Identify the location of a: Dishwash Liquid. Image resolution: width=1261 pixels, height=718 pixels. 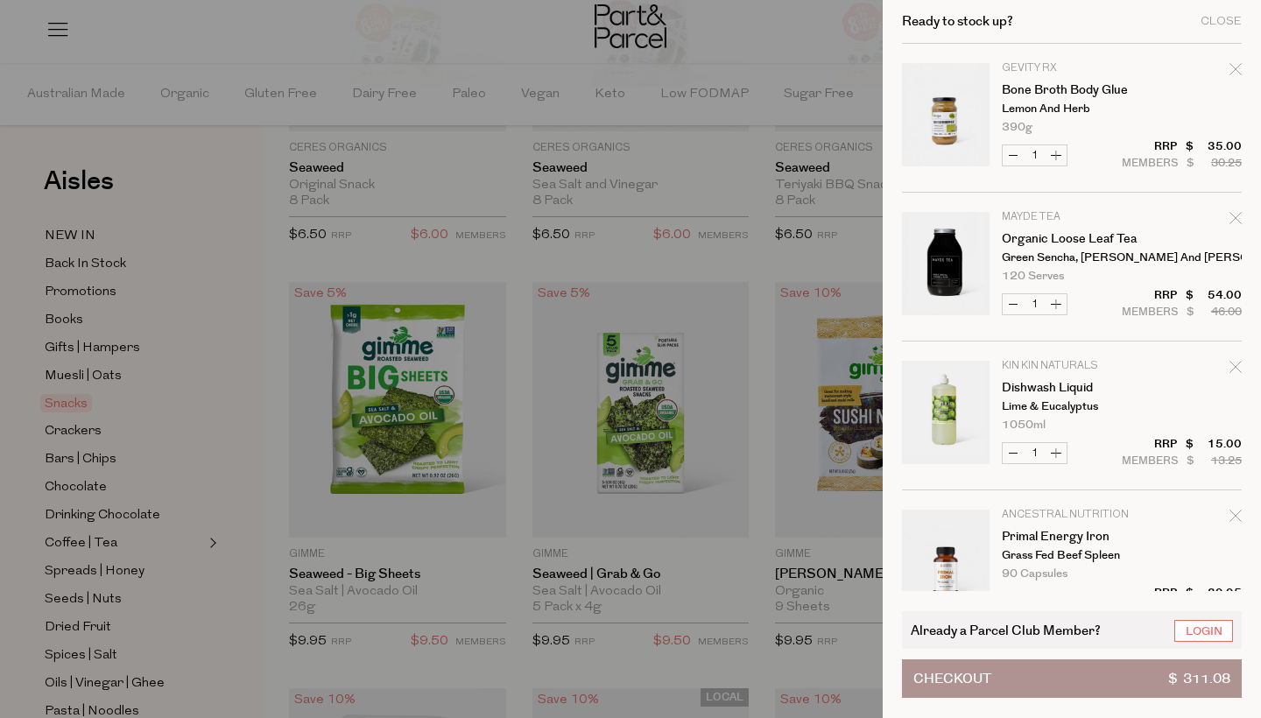
(1069, 388).